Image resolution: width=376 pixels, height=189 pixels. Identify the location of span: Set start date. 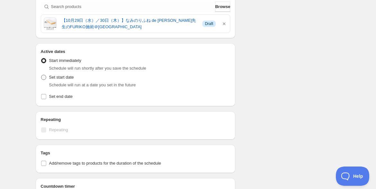
(61, 77).